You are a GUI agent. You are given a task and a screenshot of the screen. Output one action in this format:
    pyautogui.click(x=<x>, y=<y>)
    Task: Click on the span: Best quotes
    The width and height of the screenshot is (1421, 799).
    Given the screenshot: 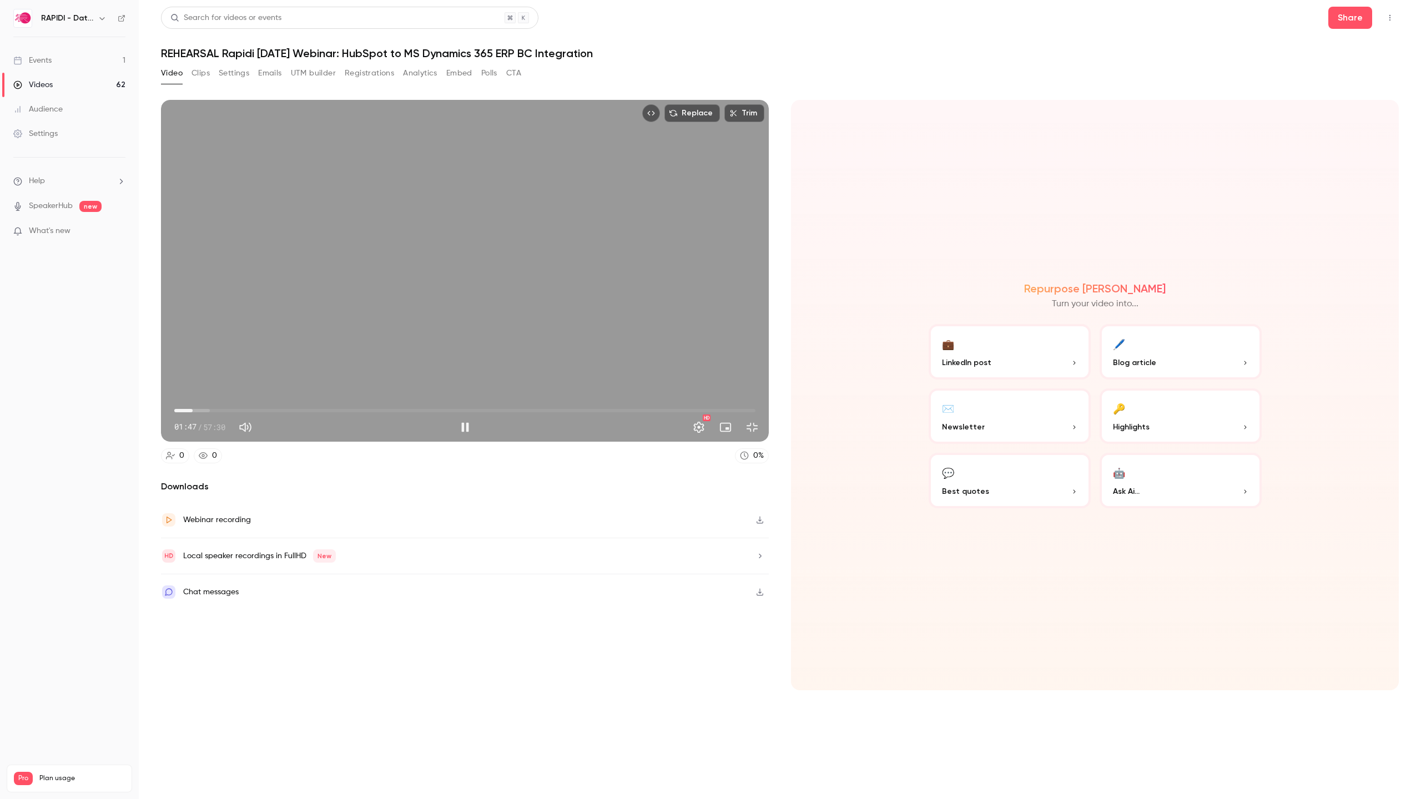 What is the action you would take?
    pyautogui.click(x=965, y=491)
    